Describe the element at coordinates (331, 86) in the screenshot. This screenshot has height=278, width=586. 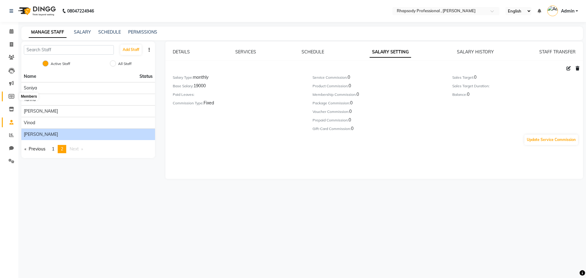
I see `label: Product Commission:` at that location.